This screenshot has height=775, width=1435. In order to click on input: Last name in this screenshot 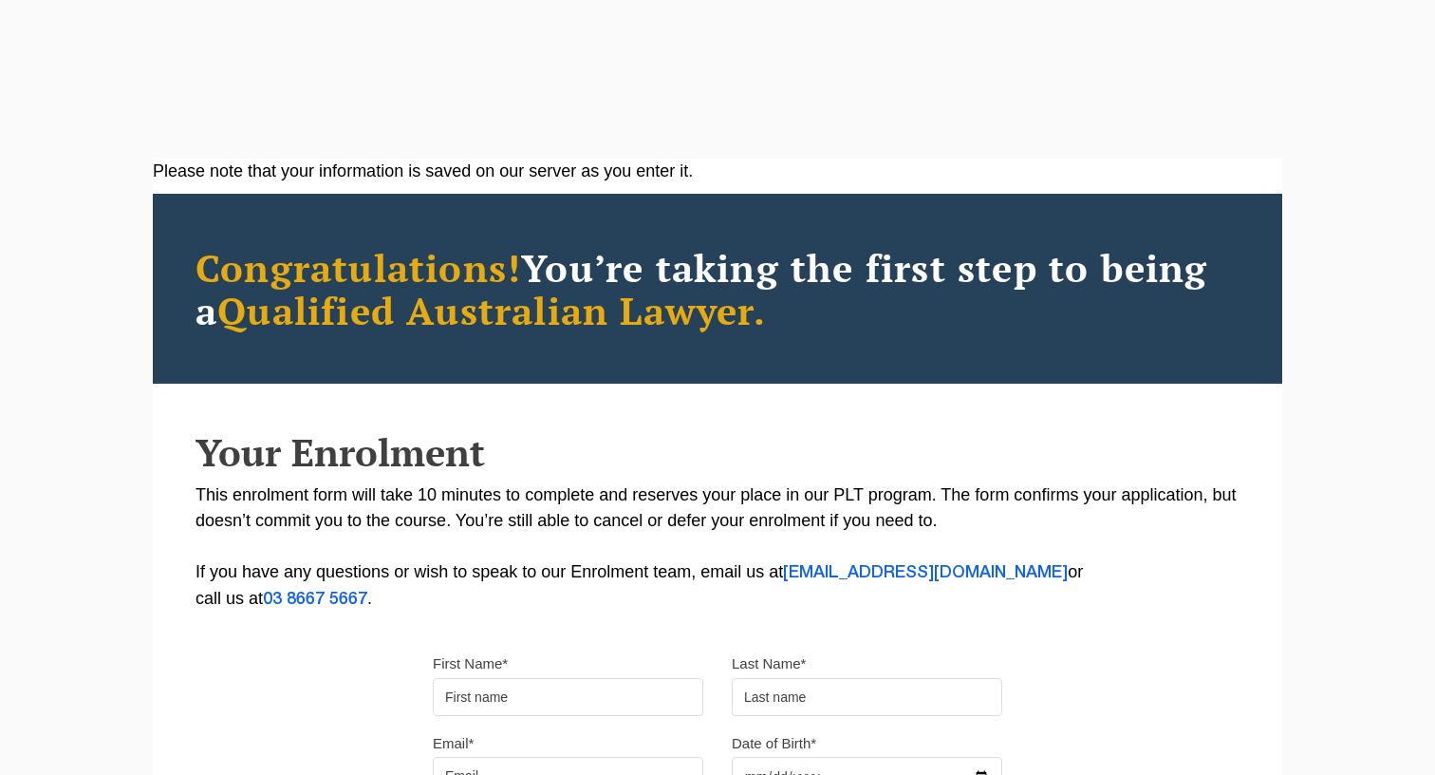, I will do `click(867, 697)`.